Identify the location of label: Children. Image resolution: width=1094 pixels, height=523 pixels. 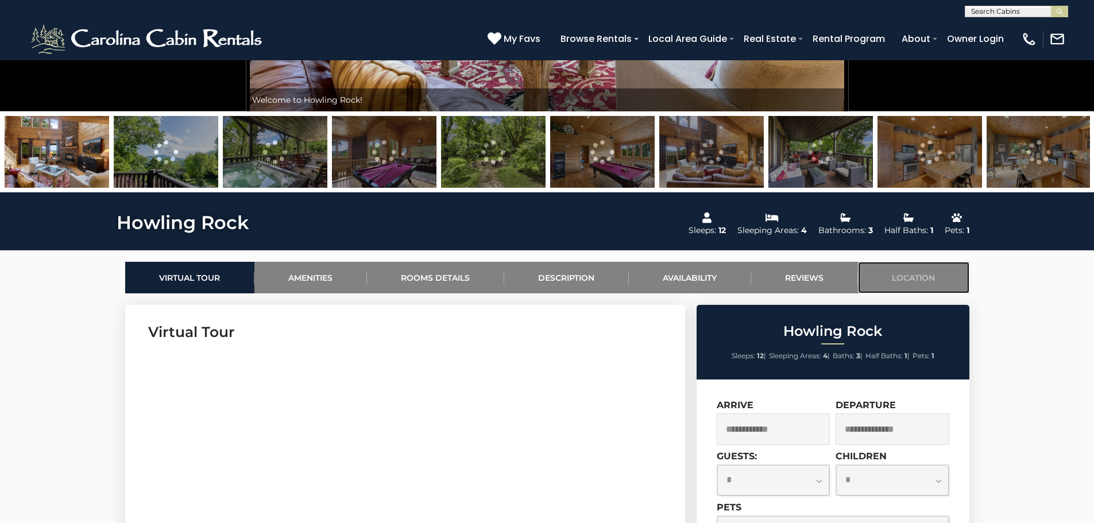
(861, 456).